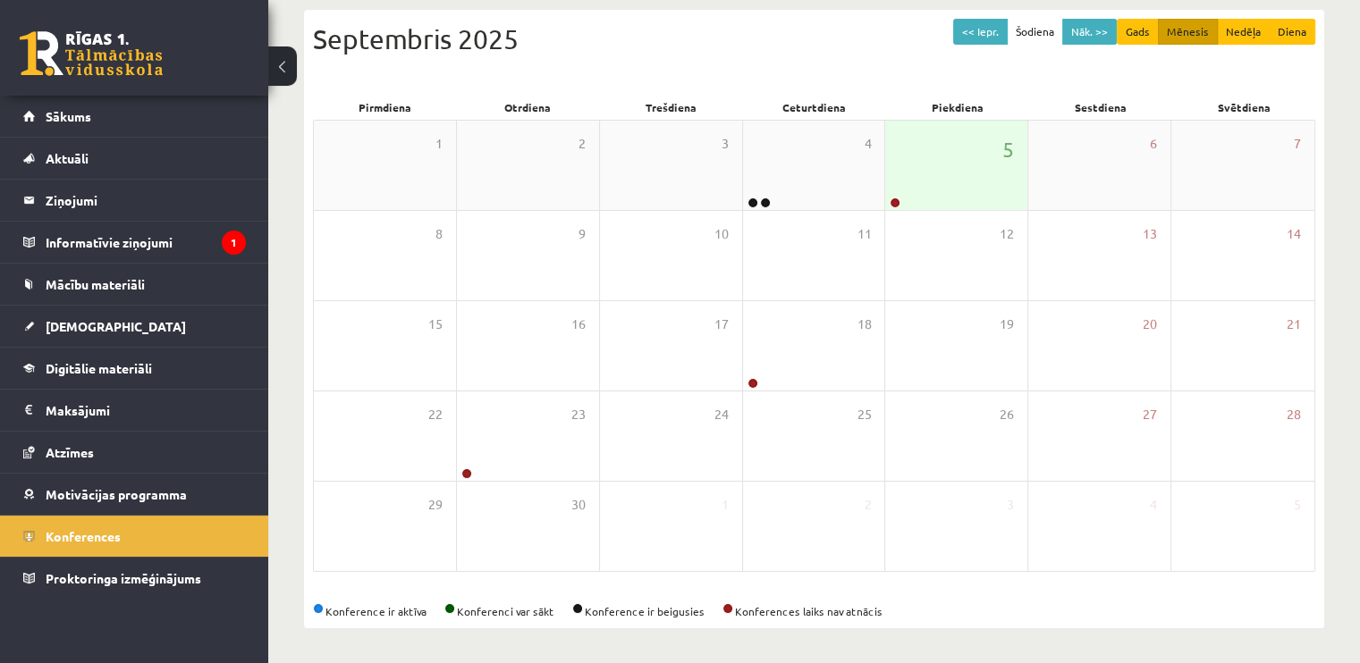 The width and height of the screenshot is (1360, 663). What do you see at coordinates (98, 368) in the screenshot?
I see `span: Digitālie materiāli` at bounding box center [98, 368].